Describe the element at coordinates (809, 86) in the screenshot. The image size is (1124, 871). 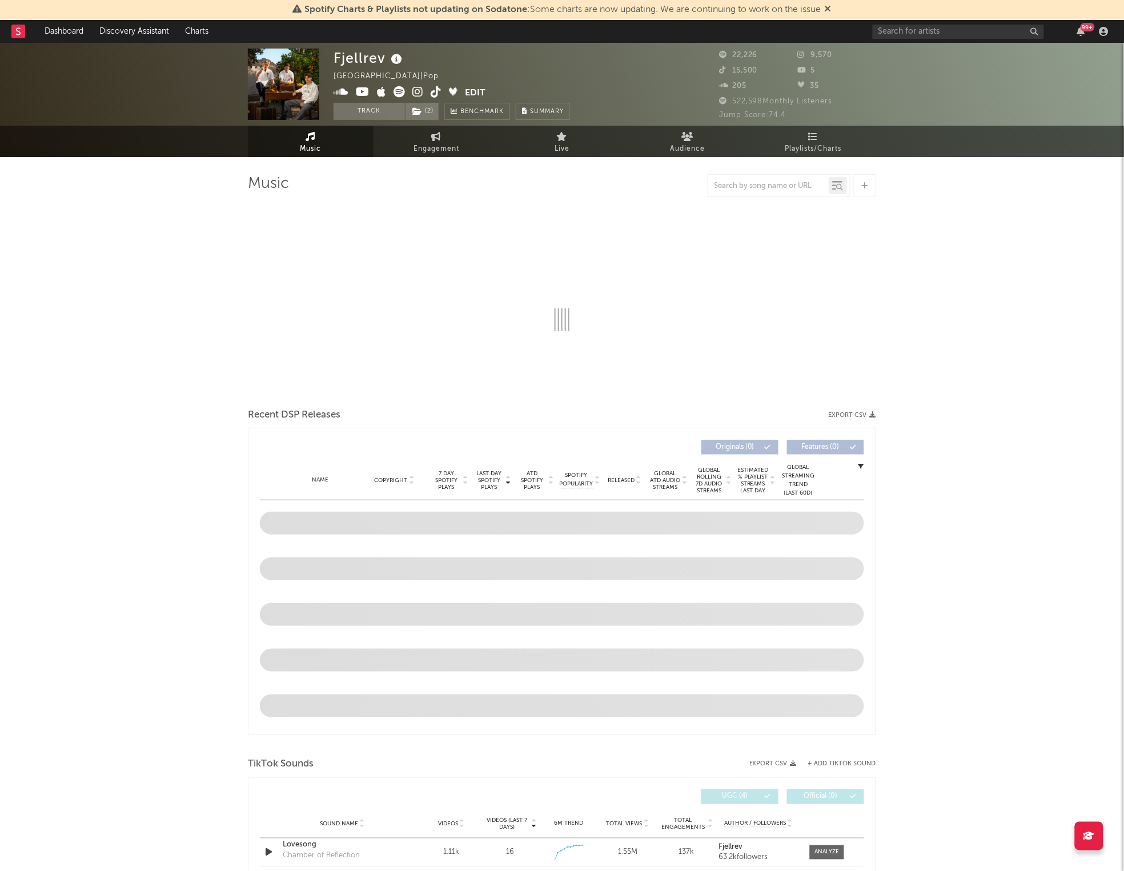
I see `span: 35` at that location.